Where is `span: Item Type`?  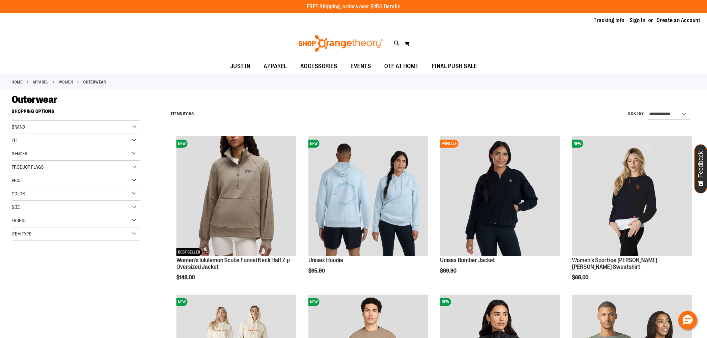
span: Item Type is located at coordinates (21, 234).